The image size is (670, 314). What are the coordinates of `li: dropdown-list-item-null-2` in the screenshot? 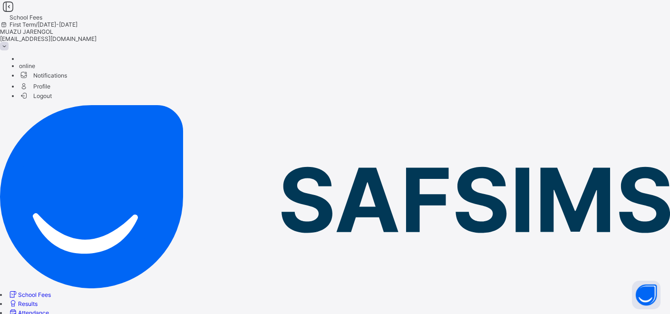 It's located at (344, 66).